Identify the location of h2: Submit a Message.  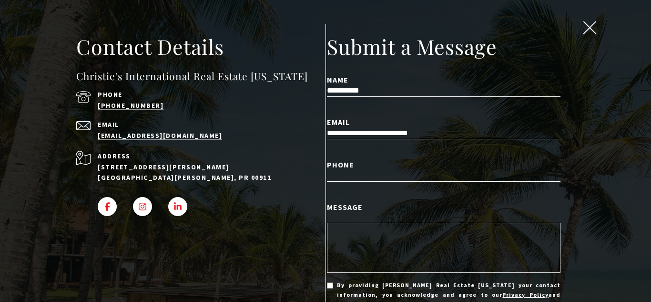
(444, 47).